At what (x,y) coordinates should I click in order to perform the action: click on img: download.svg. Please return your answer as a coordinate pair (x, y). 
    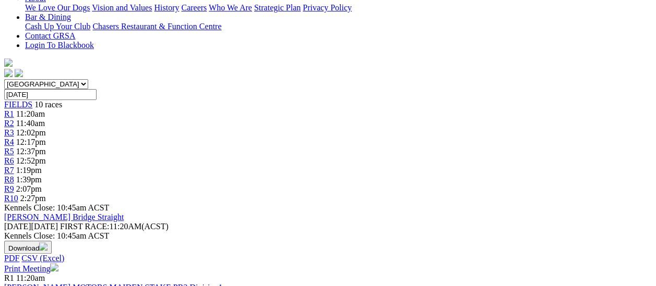
    Looking at the image, I should click on (43, 247).